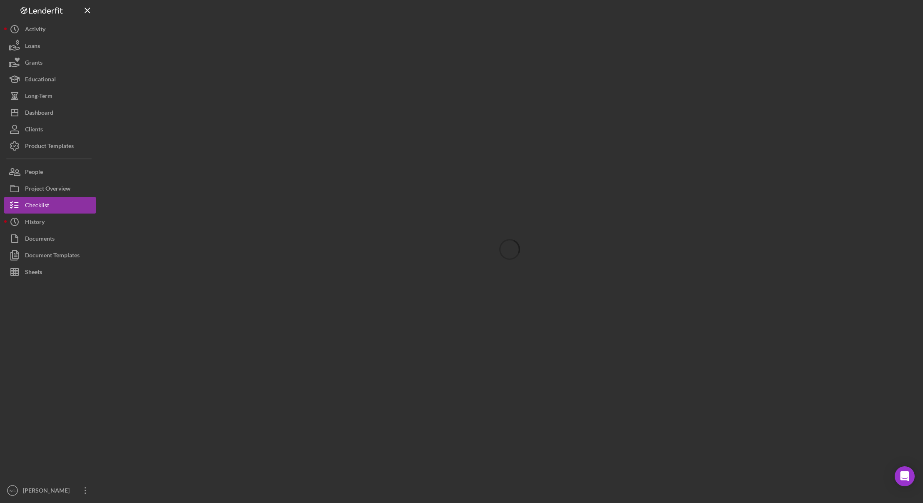  What do you see at coordinates (50, 238) in the screenshot?
I see `a: Documents` at bounding box center [50, 238].